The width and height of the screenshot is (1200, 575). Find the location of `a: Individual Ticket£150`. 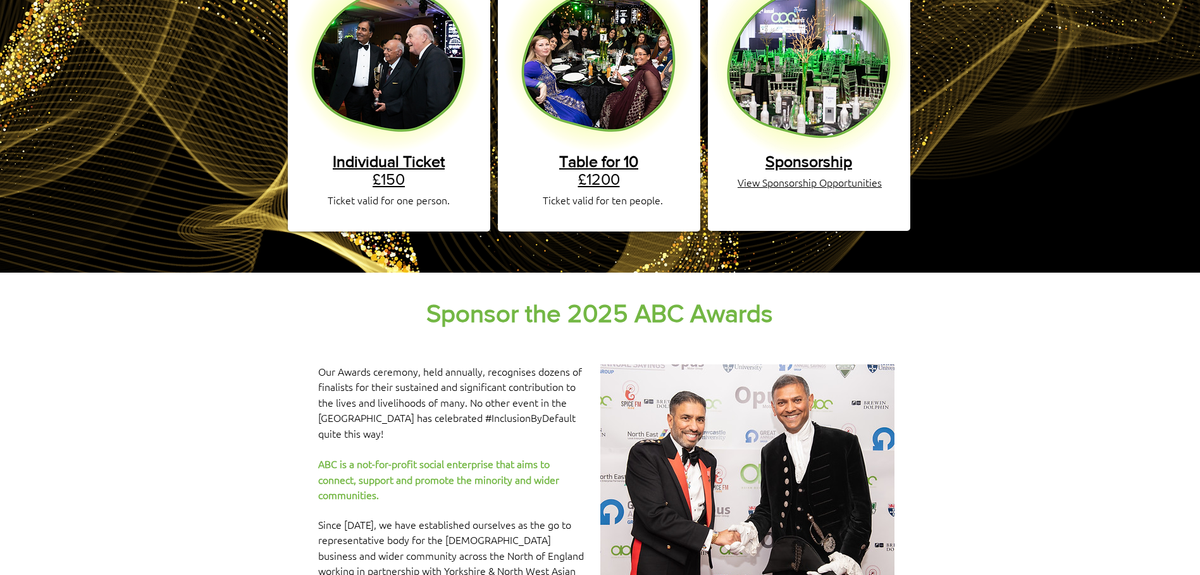

a: Individual Ticket£150 is located at coordinates (388, 170).